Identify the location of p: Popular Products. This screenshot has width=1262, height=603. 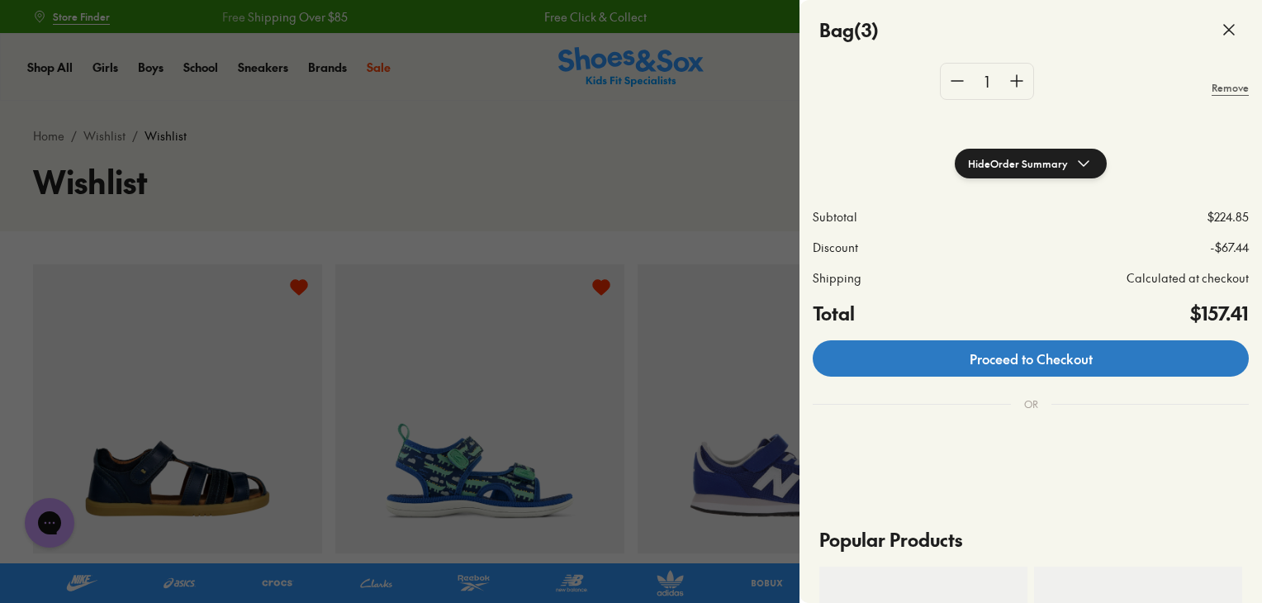
(1031, 539).